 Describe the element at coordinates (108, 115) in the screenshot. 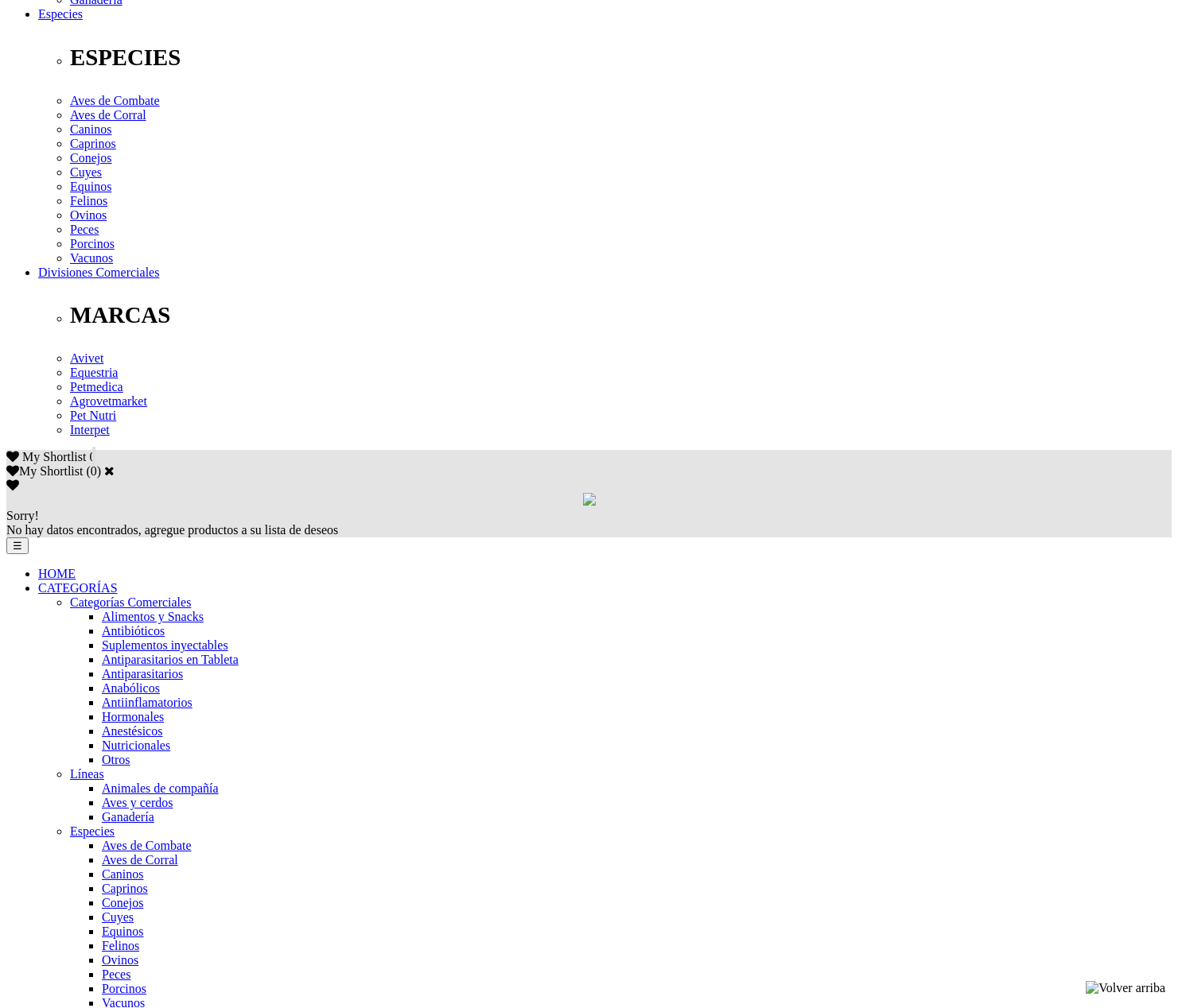

I see `a: Aves de Corral` at that location.